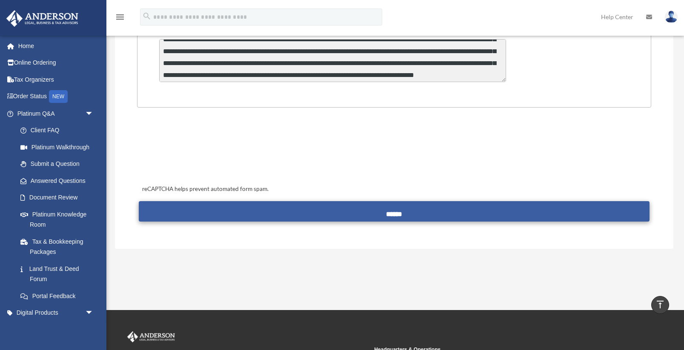 This screenshot has height=350, width=684. What do you see at coordinates (120, 18) in the screenshot?
I see `a: menu` at bounding box center [120, 18].